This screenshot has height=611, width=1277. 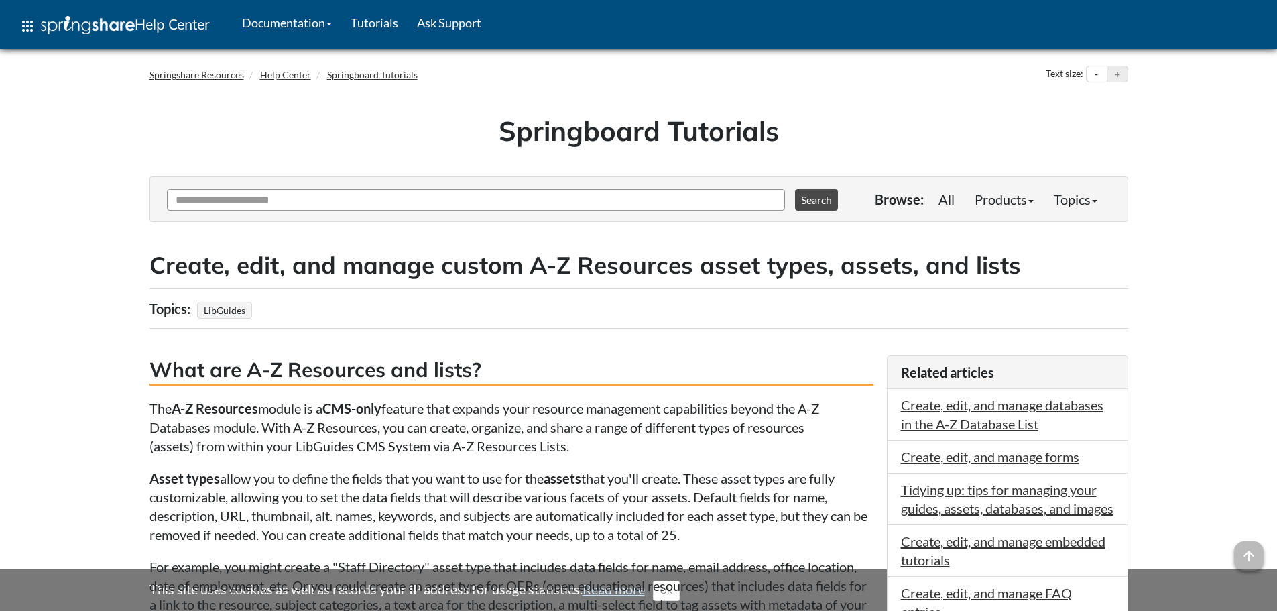 What do you see at coordinates (225, 310) in the screenshot?
I see `a: LibGuides` at bounding box center [225, 310].